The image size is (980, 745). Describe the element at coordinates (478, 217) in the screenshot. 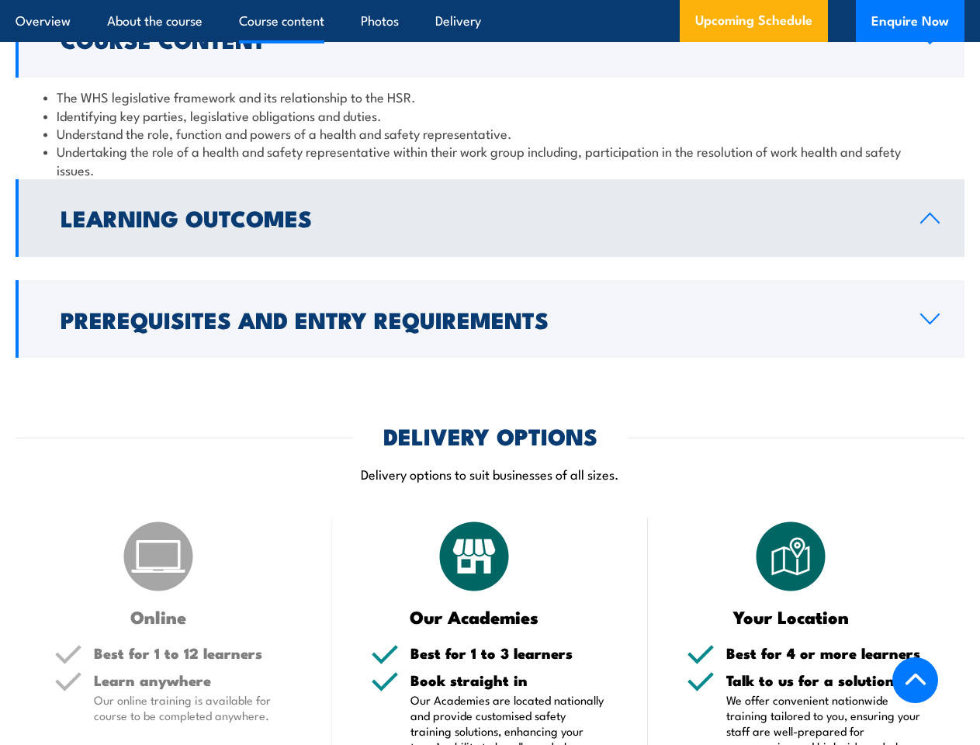

I see `h2: Learning Outcomes` at that location.